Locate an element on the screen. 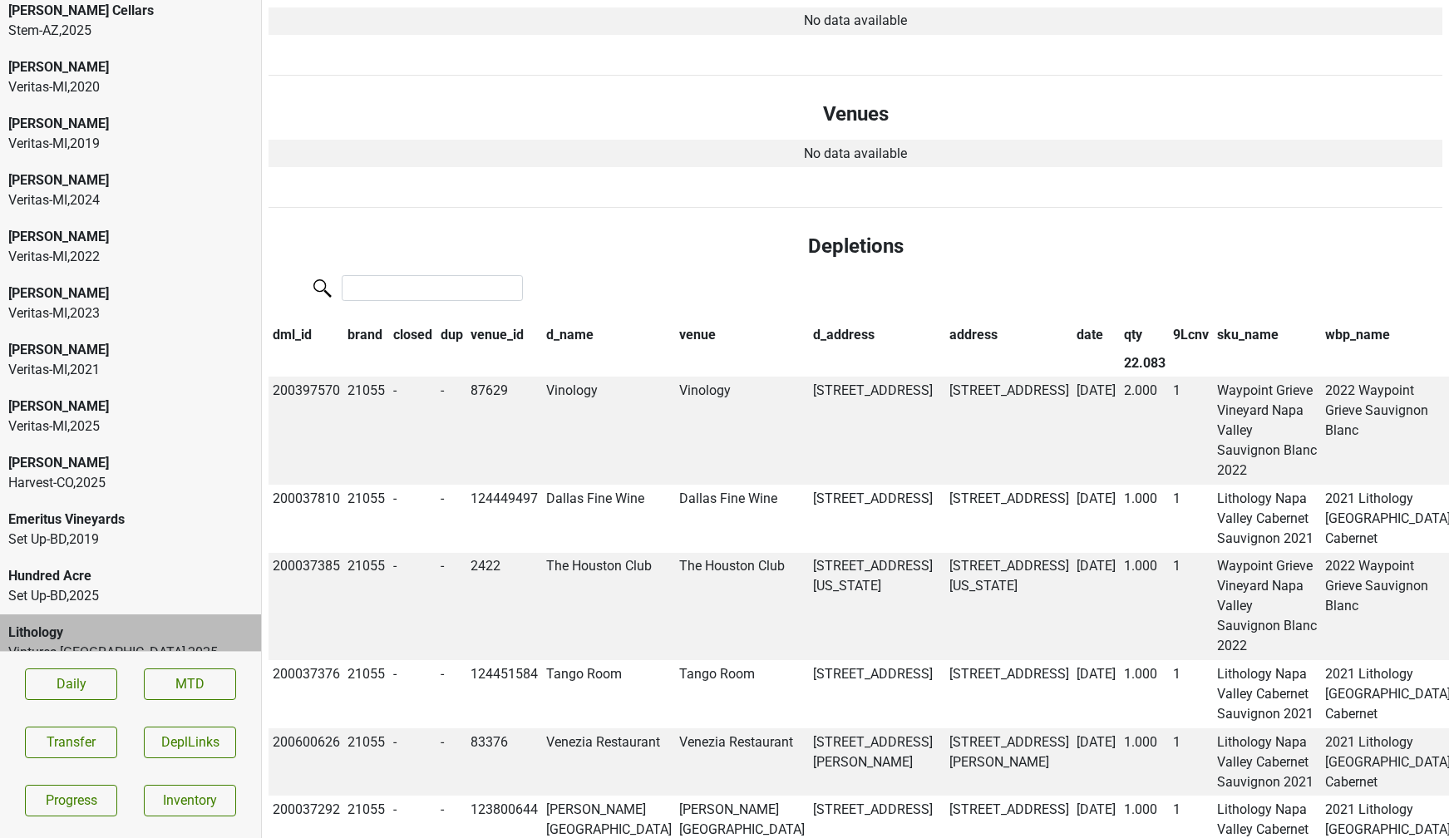  div: Hundred Acre is located at coordinates (130, 576).